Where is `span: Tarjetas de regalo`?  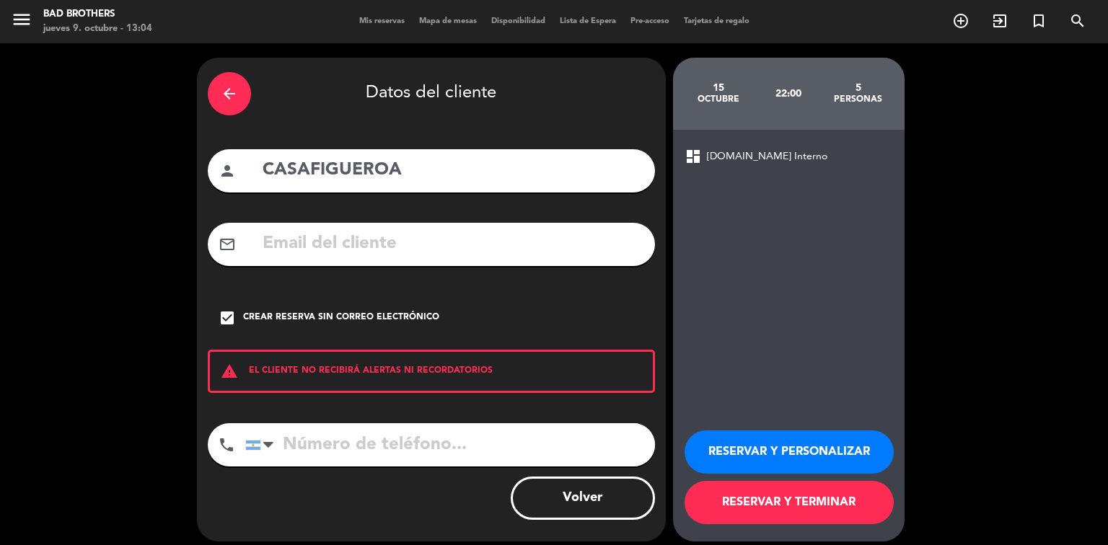
span: Tarjetas de regalo is located at coordinates (716, 21).